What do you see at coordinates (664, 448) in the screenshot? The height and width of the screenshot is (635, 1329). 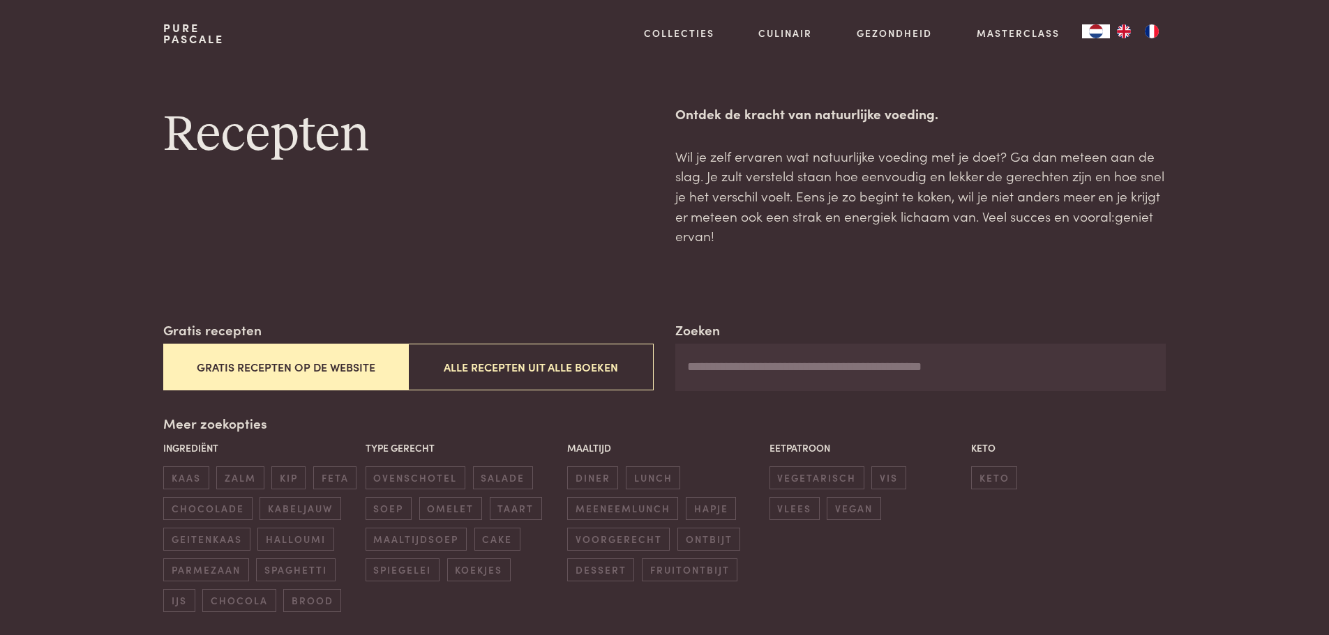 I see `p: Maaltijd` at bounding box center [664, 448].